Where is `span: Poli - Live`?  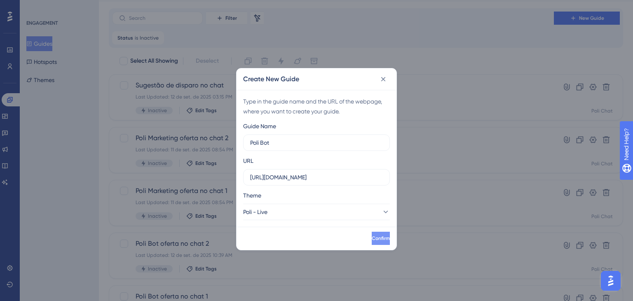
span: Poli - Live is located at coordinates (255, 212).